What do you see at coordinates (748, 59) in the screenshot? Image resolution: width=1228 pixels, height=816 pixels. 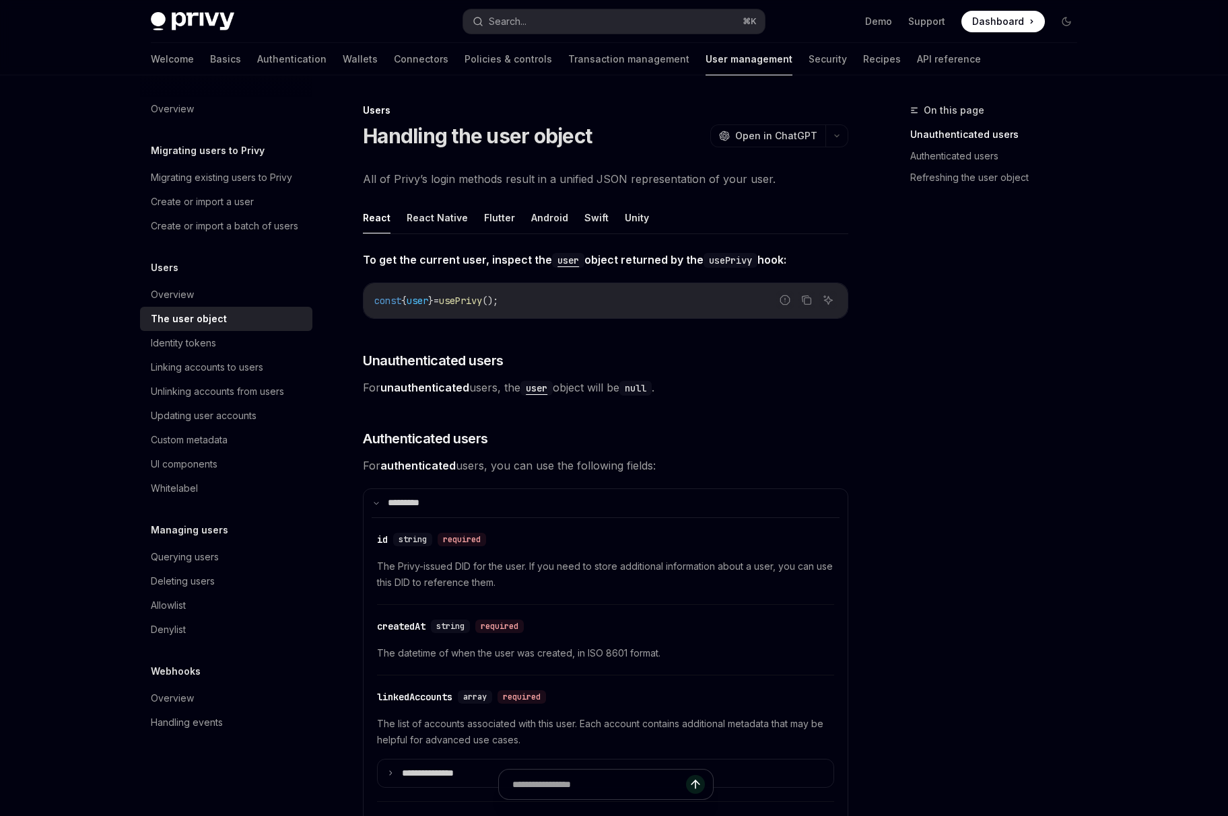 I see `a: User management` at bounding box center [748, 59].